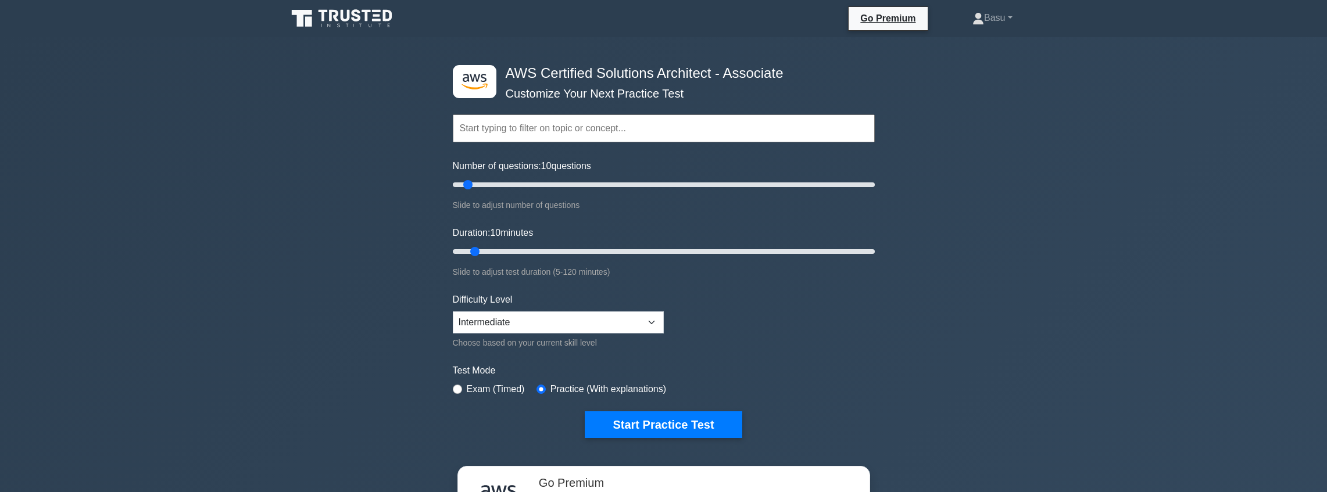  I want to click on label: Exam (Timed), so click(496, 389).